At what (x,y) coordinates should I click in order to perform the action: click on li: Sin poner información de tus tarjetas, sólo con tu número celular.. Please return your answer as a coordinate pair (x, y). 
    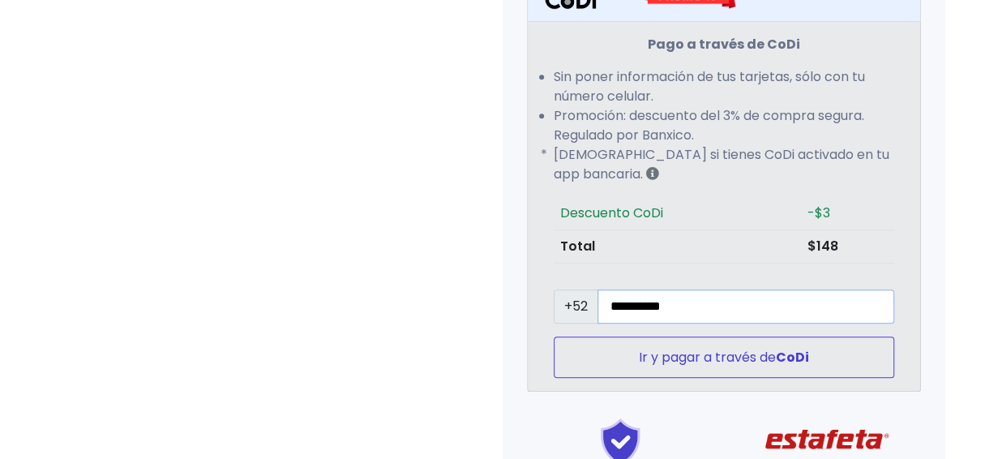
    Looking at the image, I should click on (724, 87).